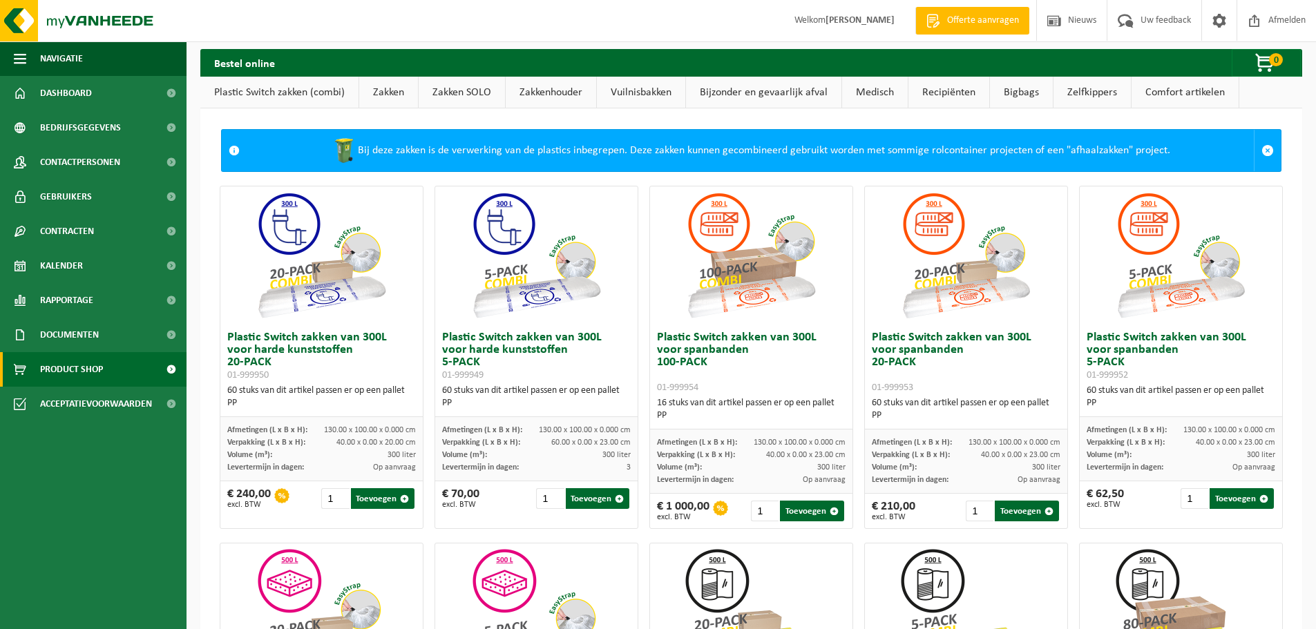  I want to click on a: Vuilnisbakken, so click(641, 93).